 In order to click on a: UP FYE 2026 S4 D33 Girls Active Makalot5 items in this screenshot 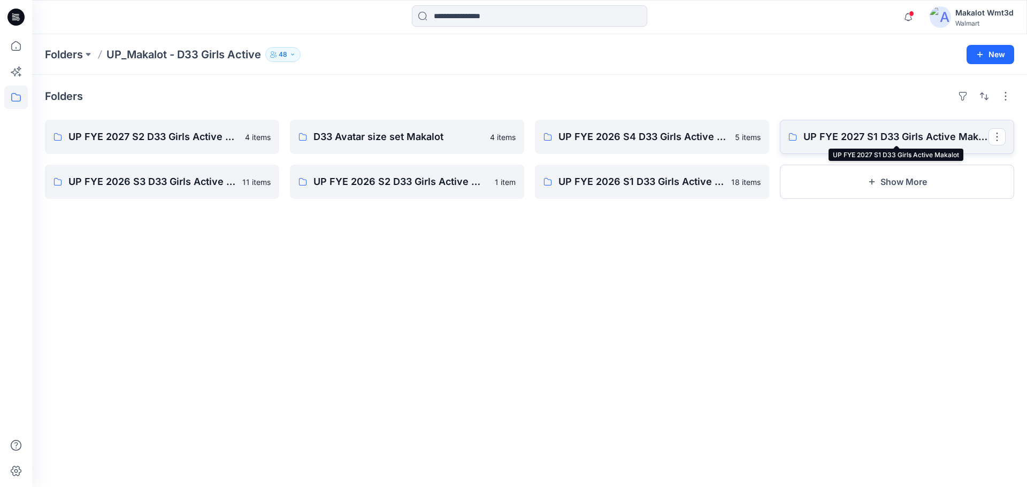, I will do `click(652, 137)`.